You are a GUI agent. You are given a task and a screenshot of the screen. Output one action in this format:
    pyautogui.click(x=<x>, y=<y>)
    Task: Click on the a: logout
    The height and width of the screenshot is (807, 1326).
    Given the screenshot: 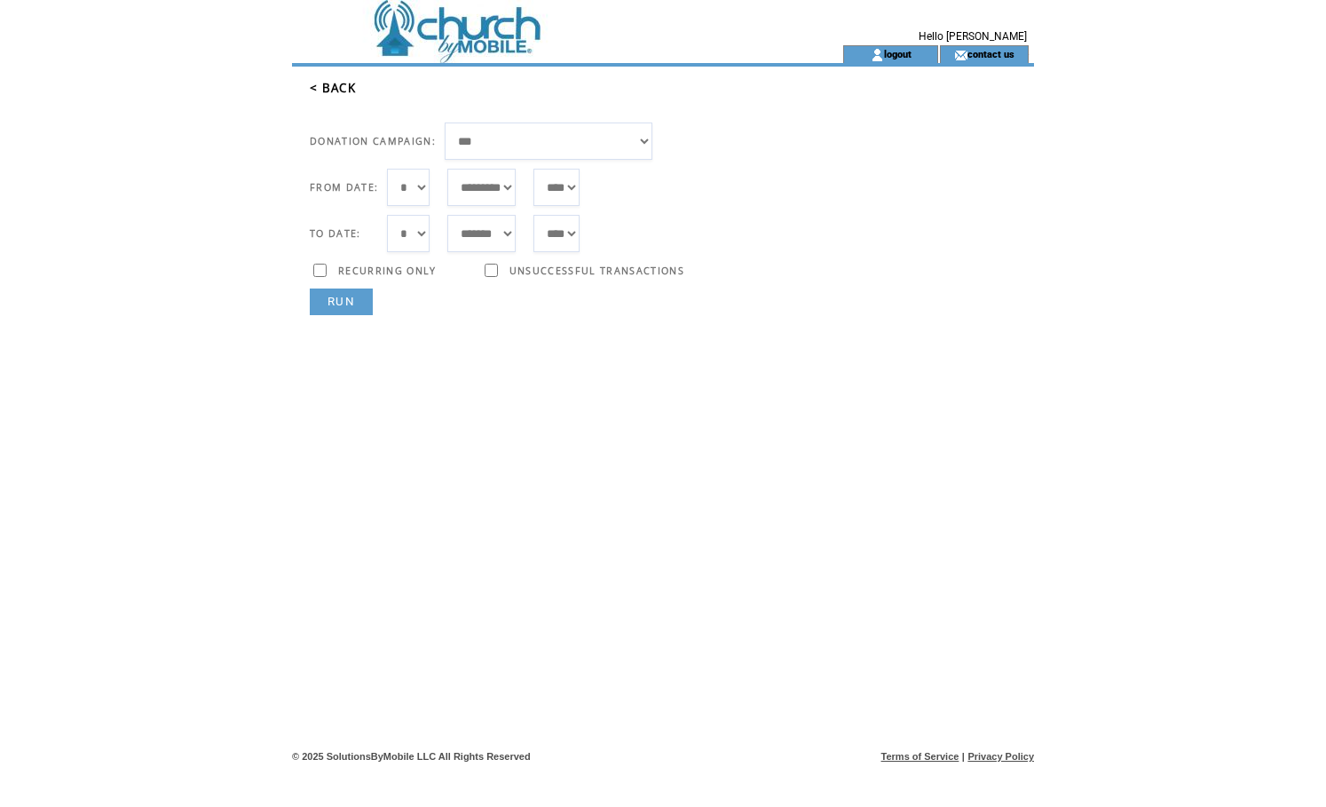 What is the action you would take?
    pyautogui.click(x=897, y=53)
    